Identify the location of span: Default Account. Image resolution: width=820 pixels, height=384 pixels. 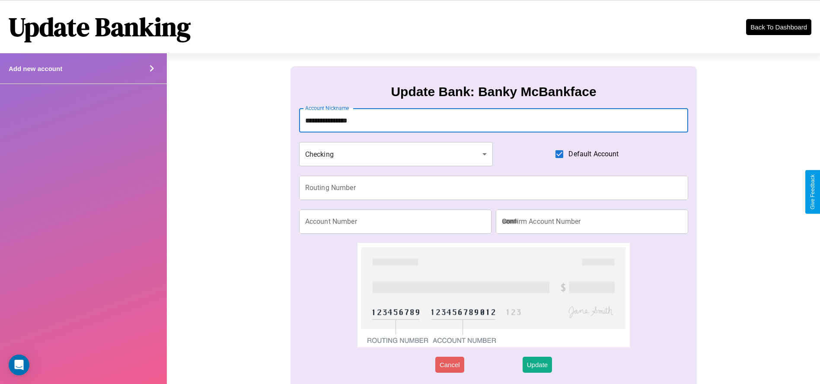
(594, 154).